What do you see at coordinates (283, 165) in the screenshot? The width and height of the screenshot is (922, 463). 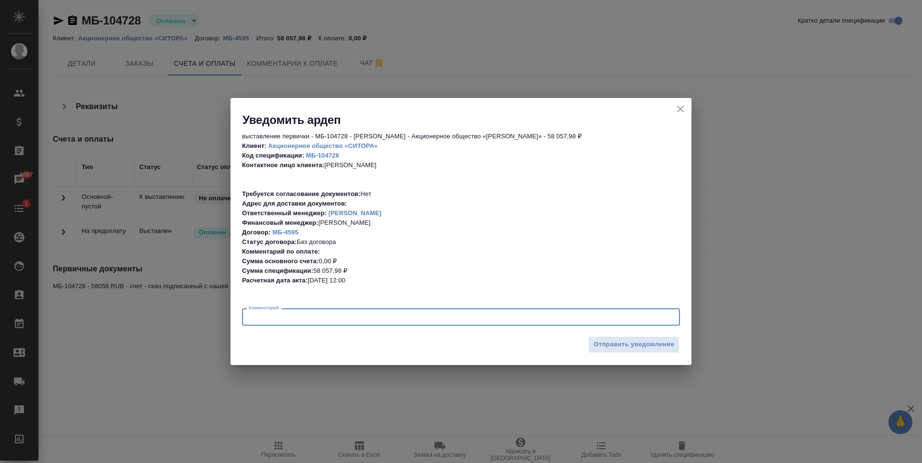 I see `b: Контактное лицо клиента:` at bounding box center [283, 165].